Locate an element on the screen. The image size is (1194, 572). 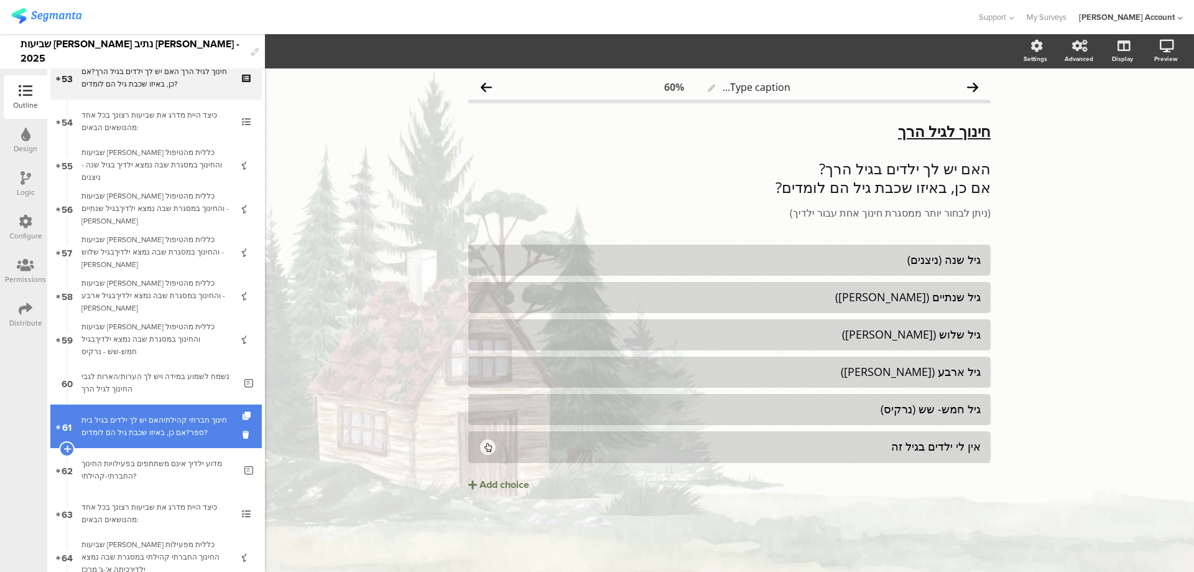
div: שביעות רצון כללית מהטיפול והחינוך במסגרת שבה נמצא ילדיךבגיל שלוש - דרור is located at coordinates (155, 252).